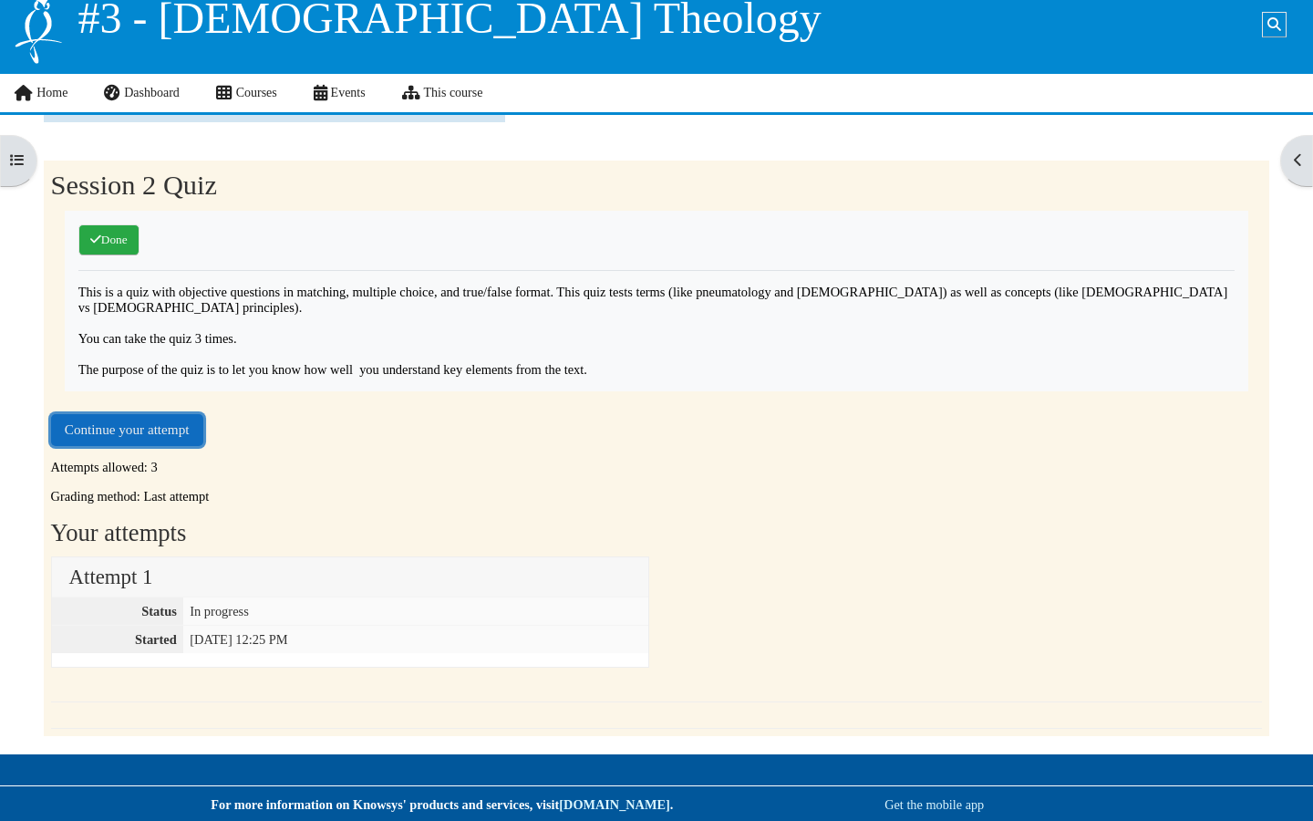 The image size is (1313, 821). Describe the element at coordinates (247, 93) in the screenshot. I see `nav: Site links` at that location.